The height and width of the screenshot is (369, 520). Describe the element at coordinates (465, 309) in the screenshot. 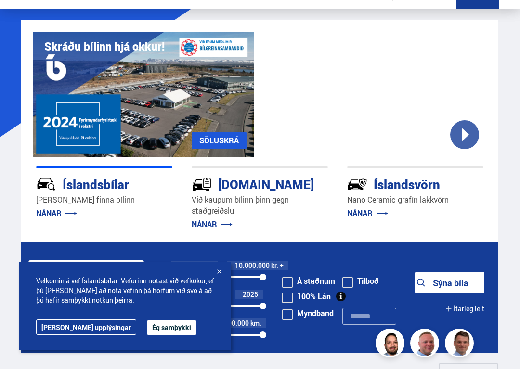

I see `button: Ítarleg leit` at that location.